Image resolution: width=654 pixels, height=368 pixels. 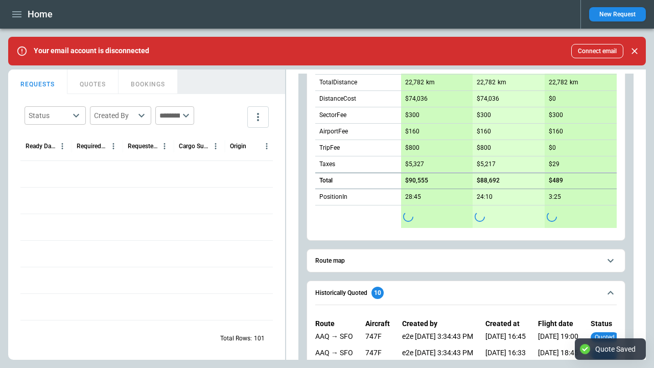 I want to click on p: Your email account is disconnected, so click(x=91, y=51).